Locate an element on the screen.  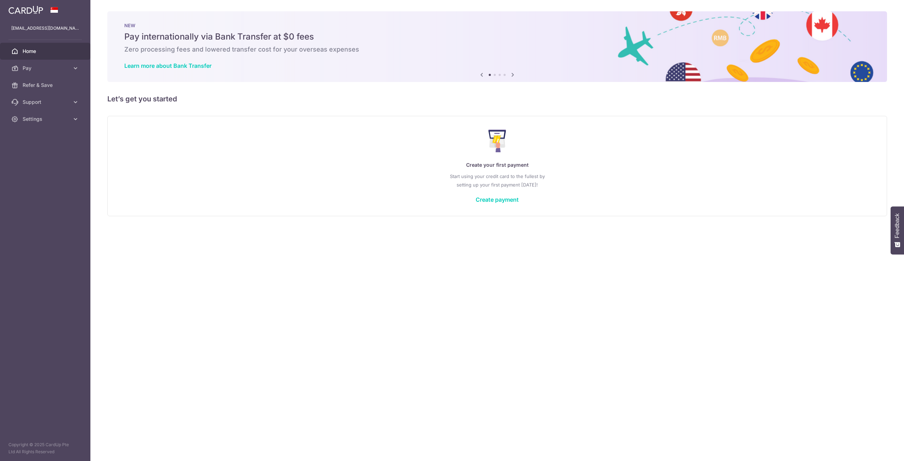
span: Pay is located at coordinates (46, 68).